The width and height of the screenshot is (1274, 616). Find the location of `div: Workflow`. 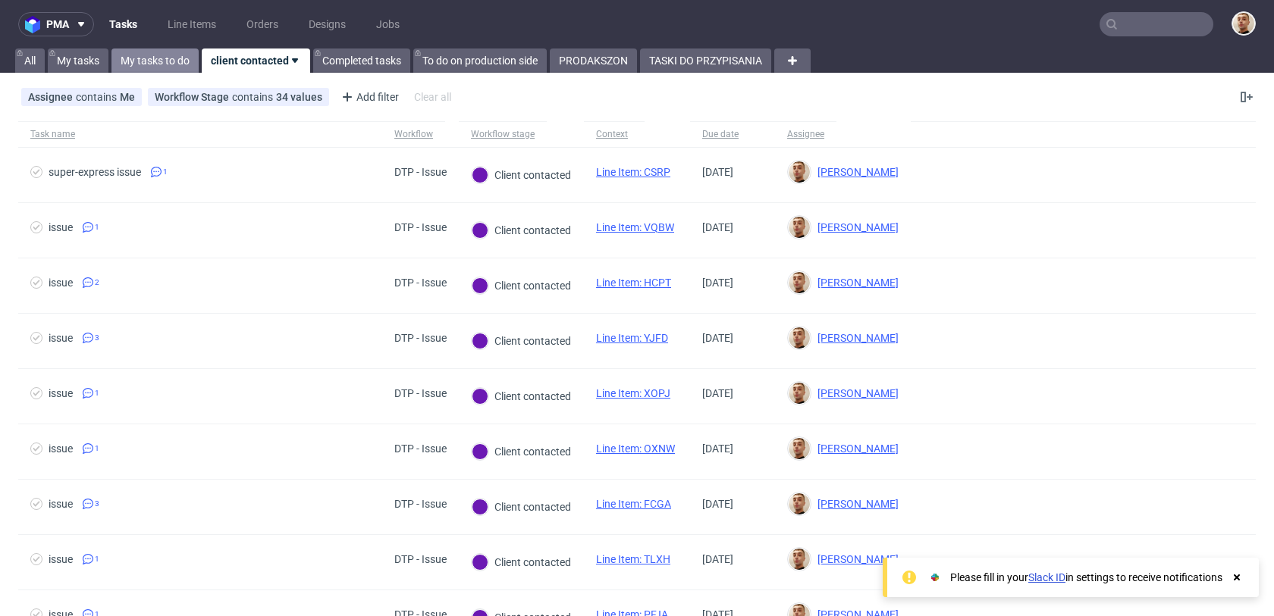

div: Workflow is located at coordinates (413, 134).